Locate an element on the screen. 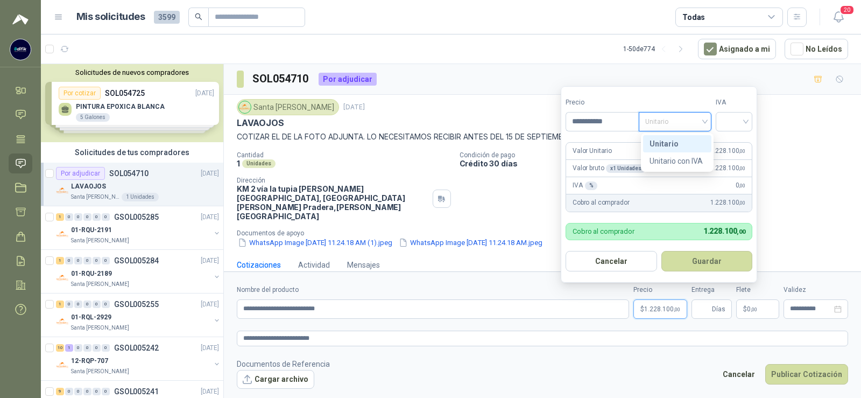  button: 20 is located at coordinates (838, 17).